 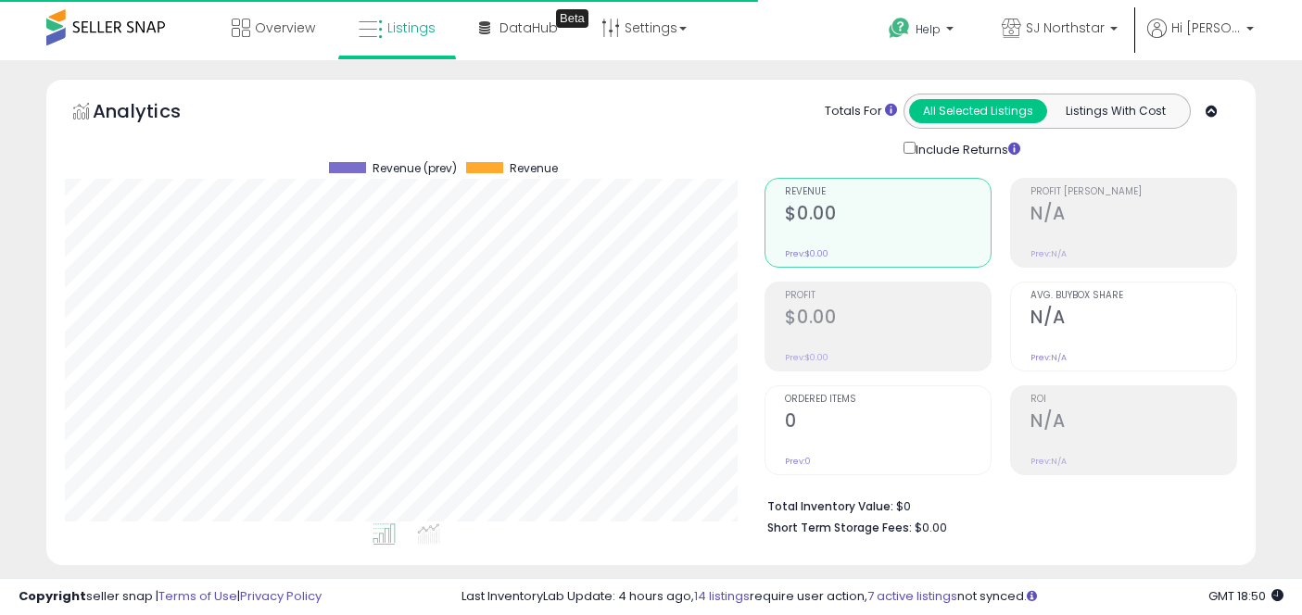 What do you see at coordinates (930, 527) in the screenshot?
I see `span: $0.00` at bounding box center [930, 527].